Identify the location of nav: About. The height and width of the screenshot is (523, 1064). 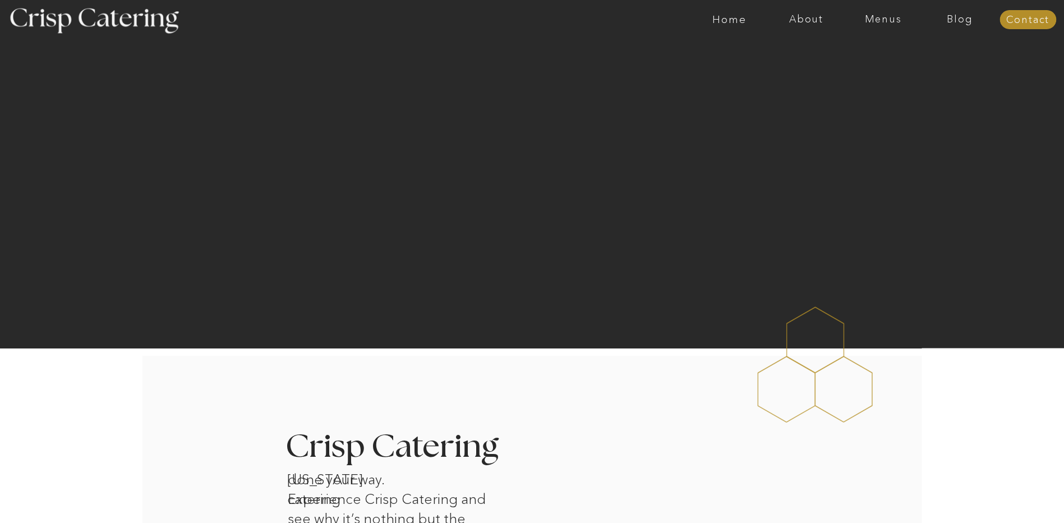
(806, 20).